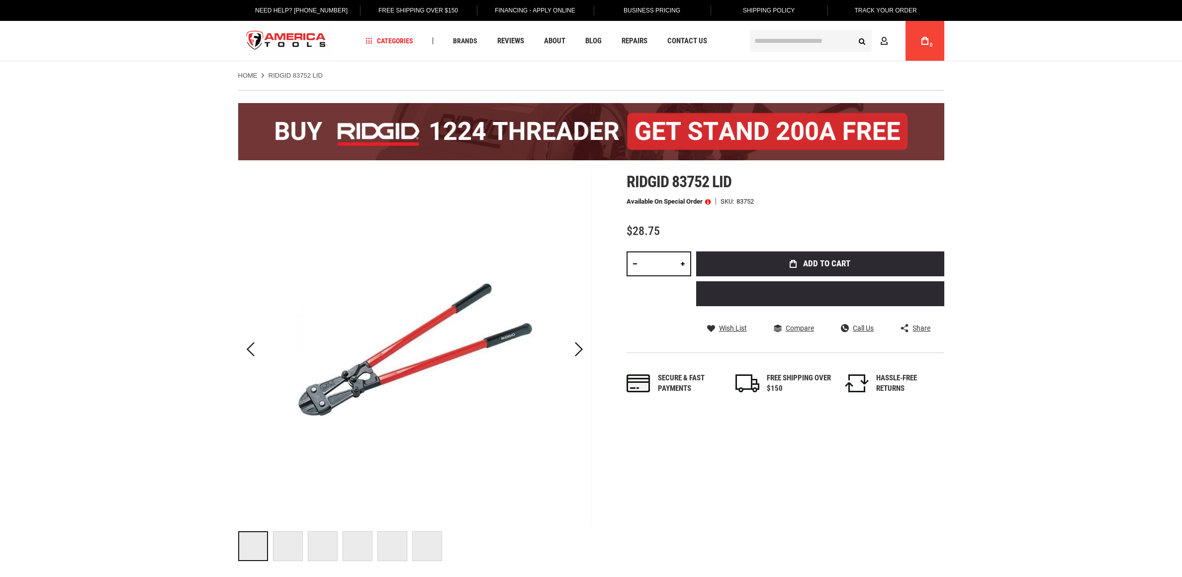  I want to click on span: Reviews, so click(511, 41).